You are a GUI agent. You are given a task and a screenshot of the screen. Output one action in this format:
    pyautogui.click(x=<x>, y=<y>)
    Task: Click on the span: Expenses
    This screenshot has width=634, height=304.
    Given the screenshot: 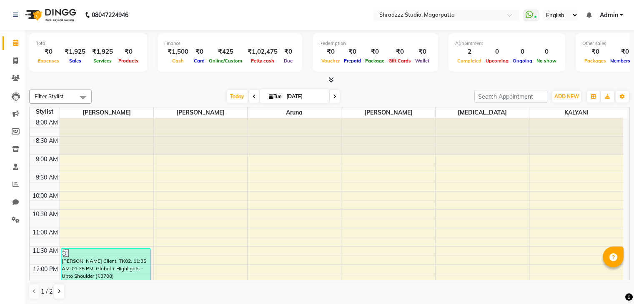 What is the action you would take?
    pyautogui.click(x=48, y=61)
    